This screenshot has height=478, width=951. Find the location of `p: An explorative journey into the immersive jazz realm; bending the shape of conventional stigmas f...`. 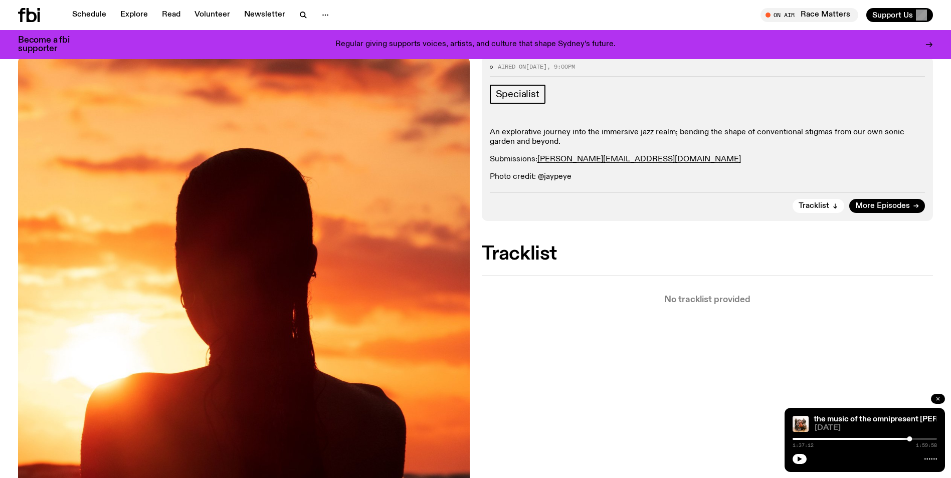

p: An explorative journey into the immersive jazz realm; bending the shape of conventional stigmas f... is located at coordinates (707, 137).